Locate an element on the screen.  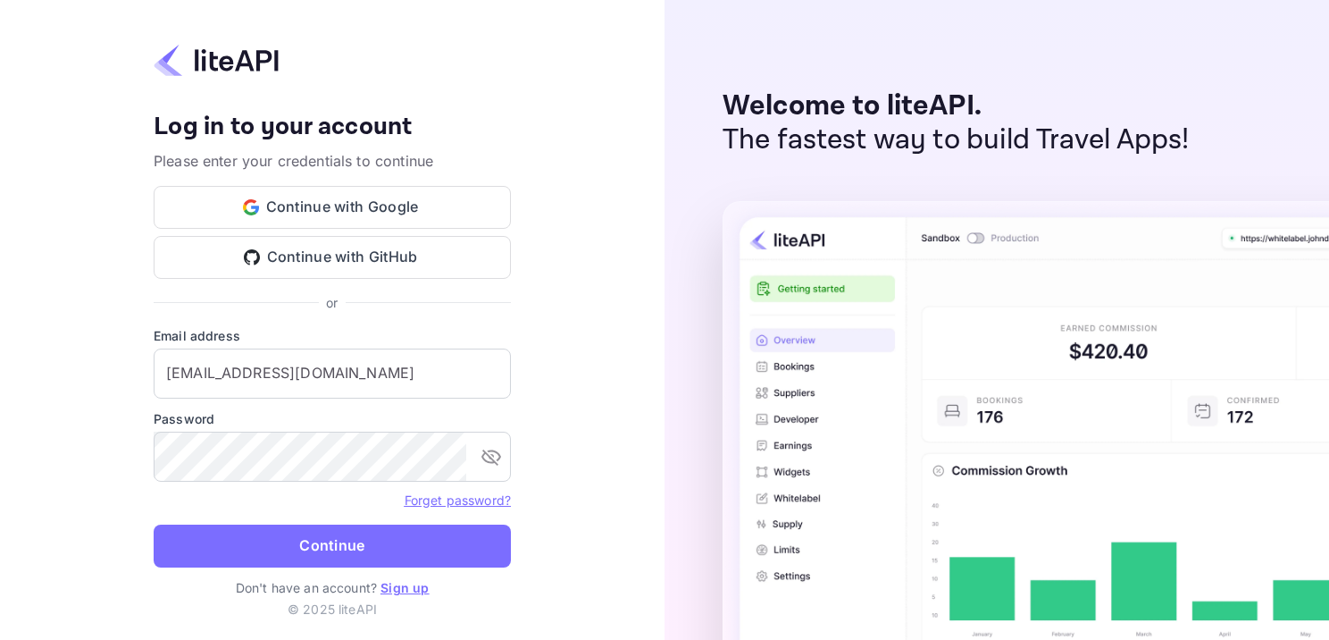
button: Continue is located at coordinates (332, 546).